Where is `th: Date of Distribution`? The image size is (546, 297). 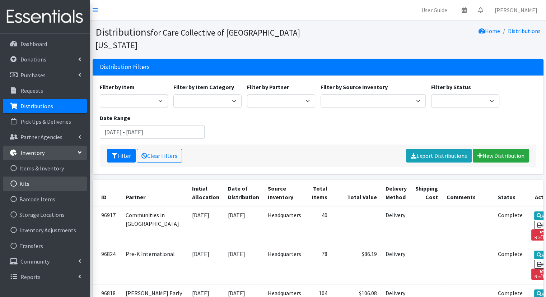
th: Date of Distribution is located at coordinates (244, 193).